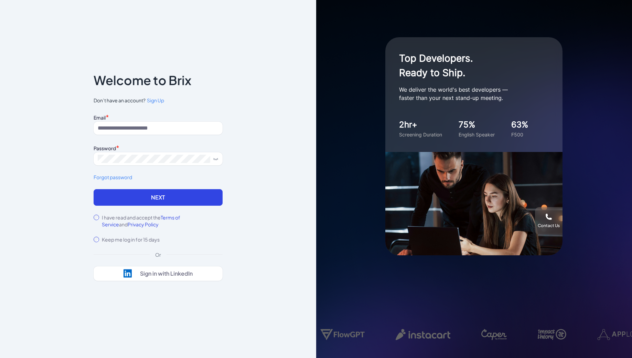 Image resolution: width=632 pixels, height=358 pixels. I want to click on div: Or, so click(158, 254).